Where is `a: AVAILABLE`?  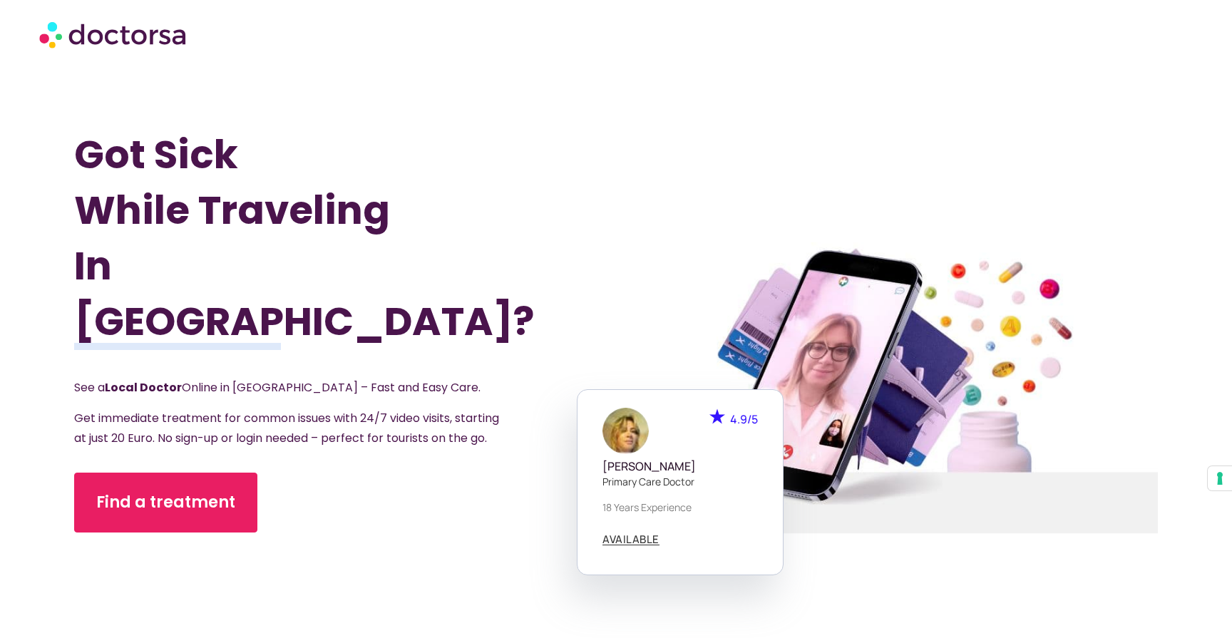 a: AVAILABLE is located at coordinates (631, 540).